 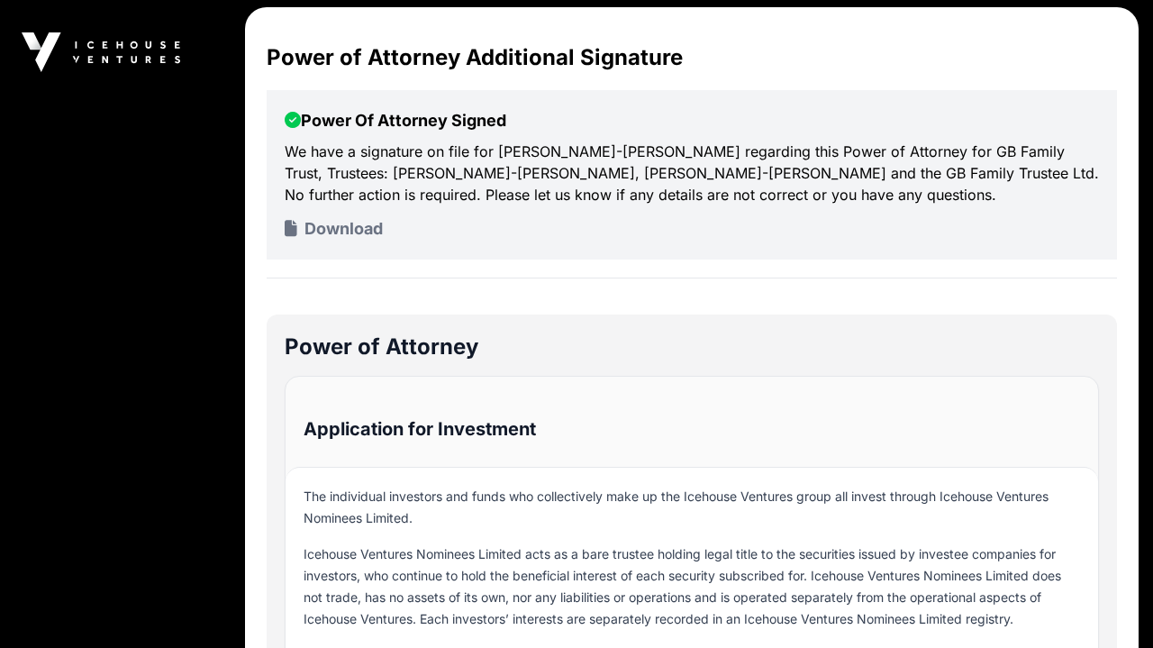 I want to click on p: Icehouse Ventures Nominees Limited acts as a bare trustee holding legal title to the securities i..., so click(x=692, y=586).